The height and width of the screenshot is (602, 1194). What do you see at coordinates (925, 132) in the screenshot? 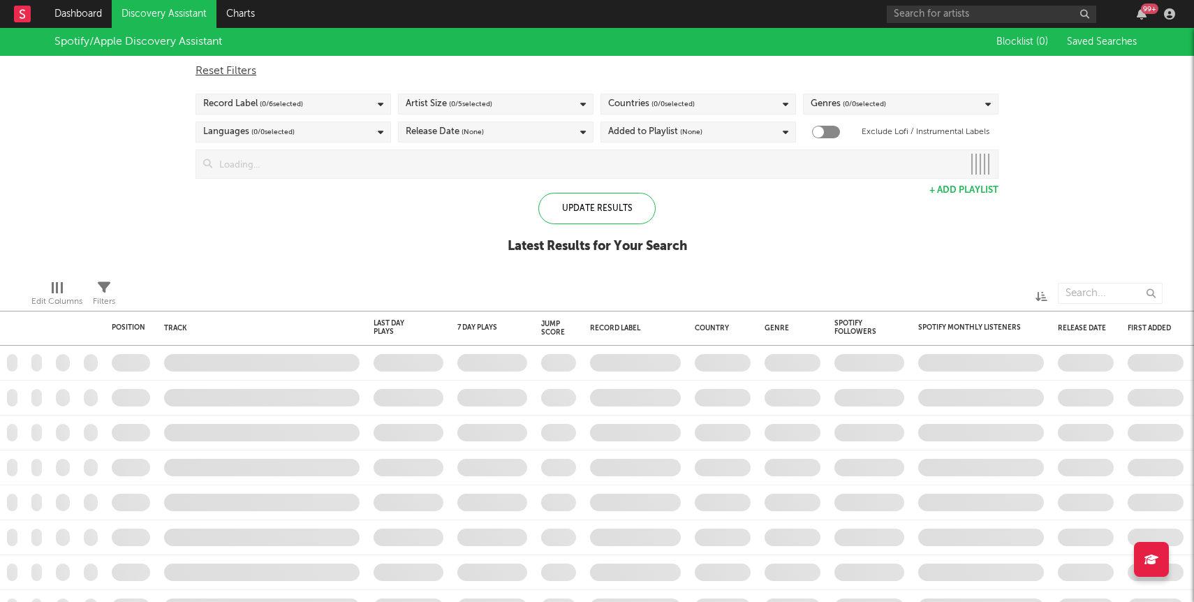
I see `label: Exclude Lofi / Instrumental Labels` at bounding box center [925, 132].